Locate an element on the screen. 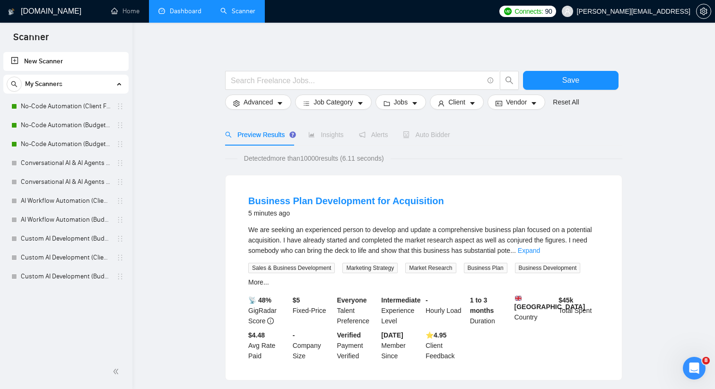 Image resolution: width=715 pixels, height=389 pixels. span: Save is located at coordinates (571, 80).